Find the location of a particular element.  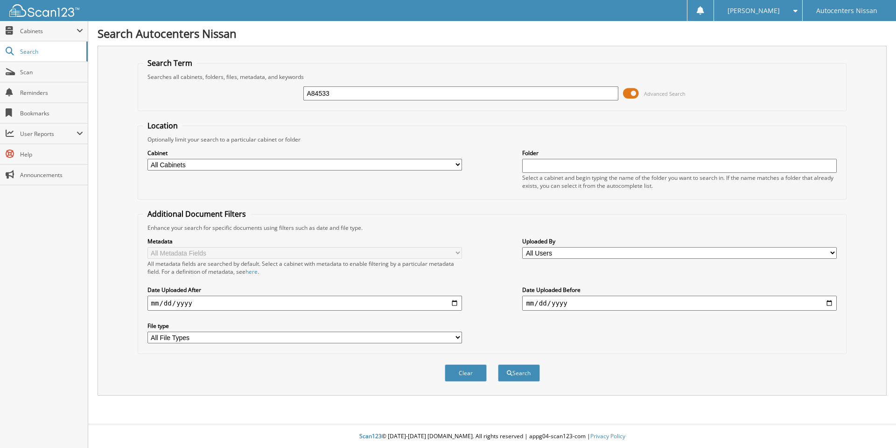

div: Searches all cabinets, folders, files, metadata, and keywords is located at coordinates (492, 77).